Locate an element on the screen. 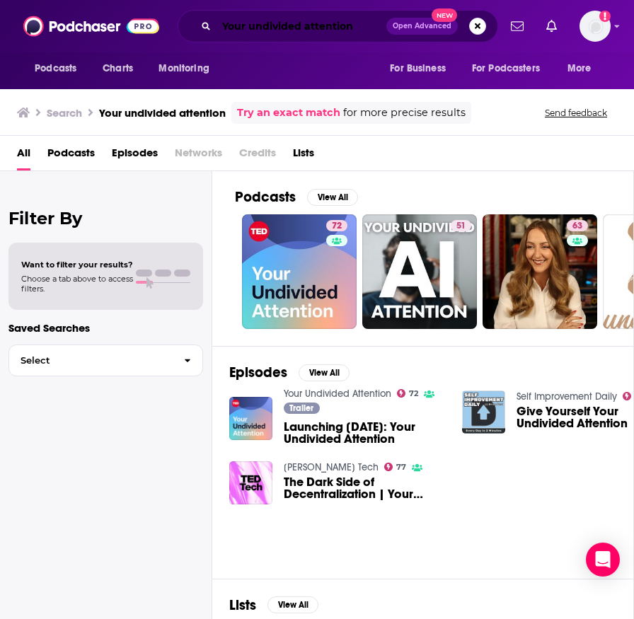 The height and width of the screenshot is (619, 634). a: Give Yourself Your Undivided Attention is located at coordinates (483, 412).